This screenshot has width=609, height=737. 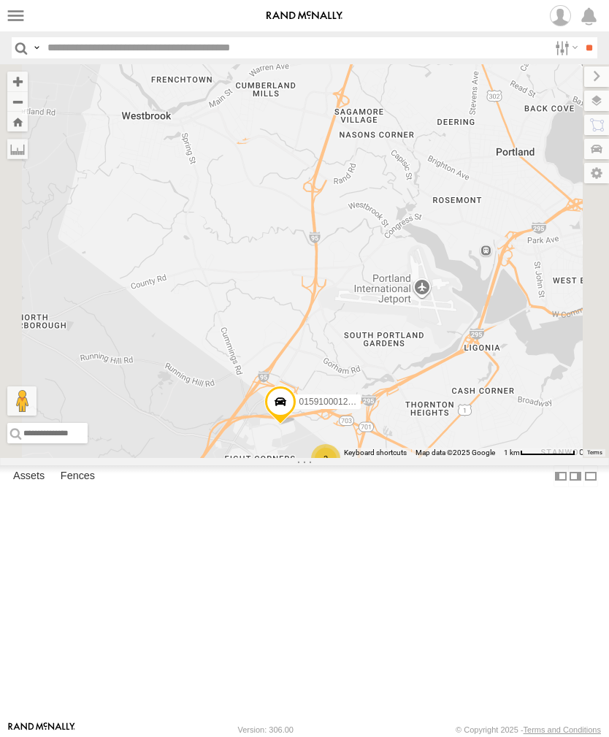 What do you see at coordinates (22, 401) in the screenshot?
I see `button: Drag Pegman onto the map to open Street View` at bounding box center [22, 401].